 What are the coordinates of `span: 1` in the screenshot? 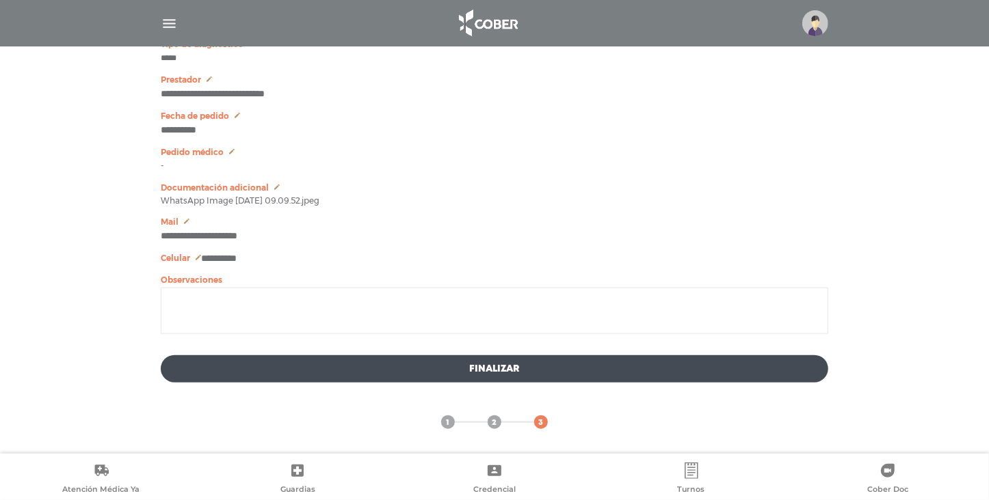 It's located at (448, 423).